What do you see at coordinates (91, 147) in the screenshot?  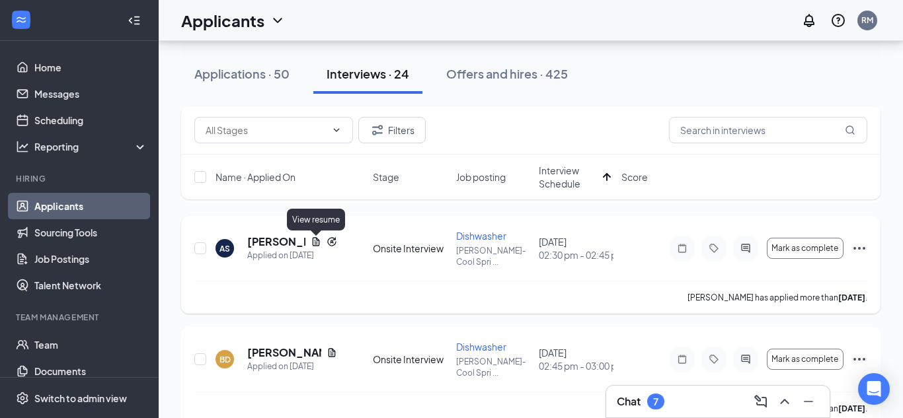 I see `div: Reporting` at bounding box center [91, 147].